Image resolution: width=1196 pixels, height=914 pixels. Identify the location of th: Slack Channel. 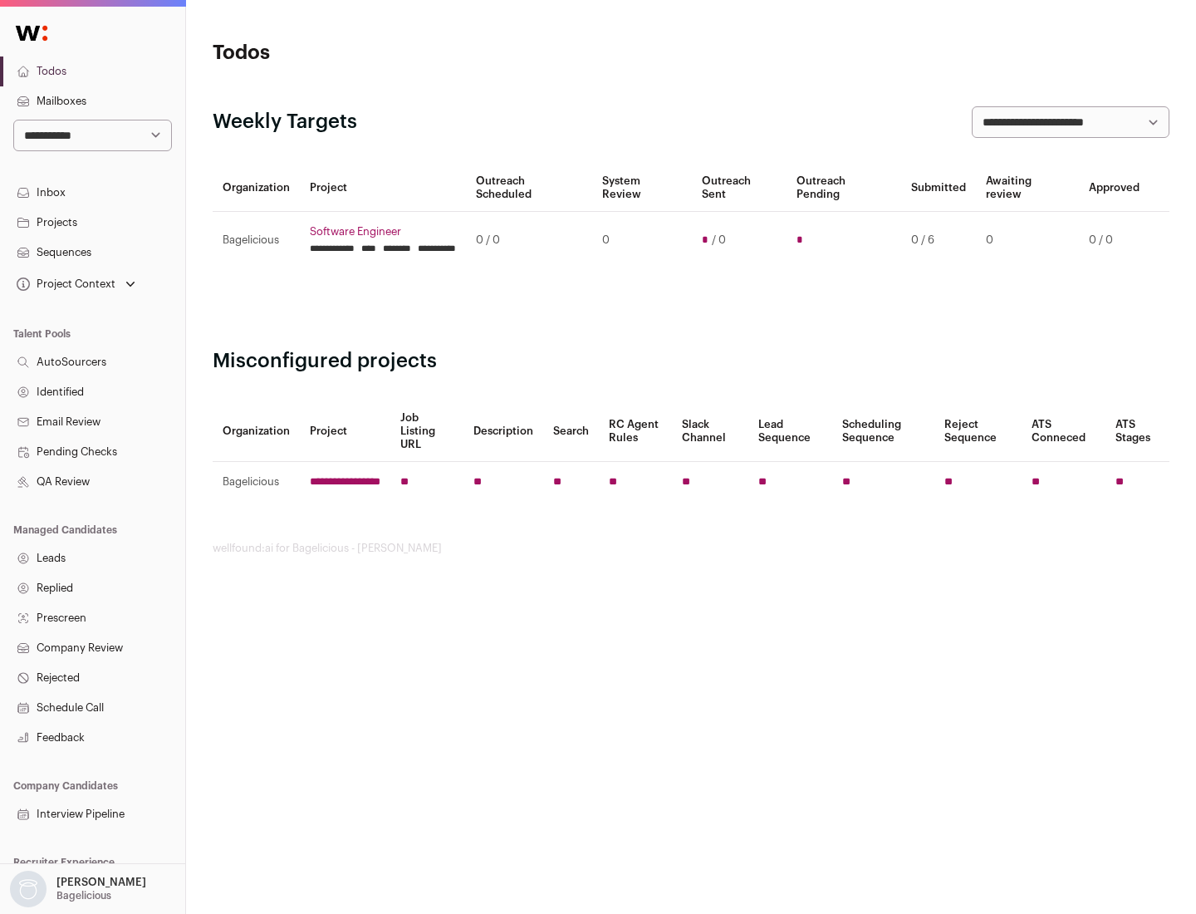
(710, 431).